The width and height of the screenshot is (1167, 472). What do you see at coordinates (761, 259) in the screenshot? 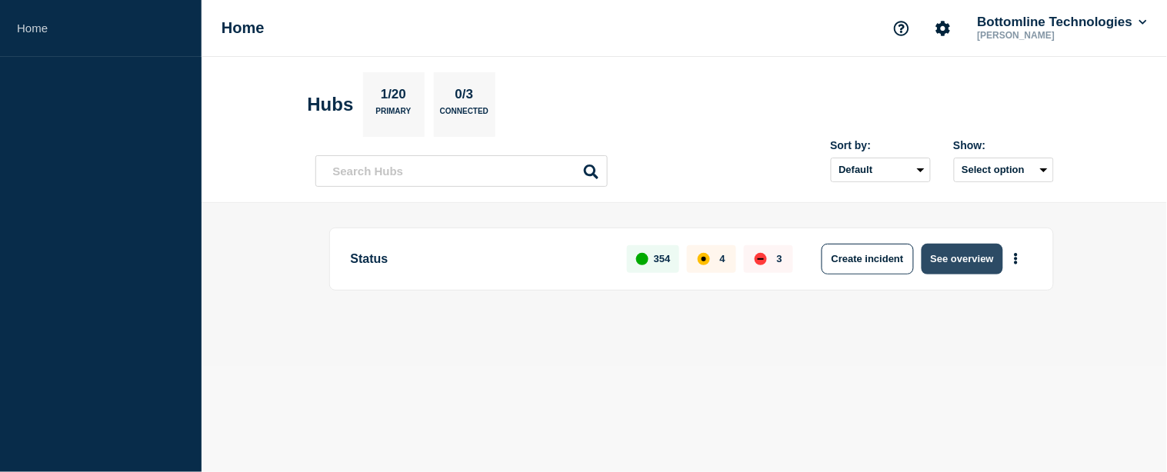
I see `div: down` at bounding box center [761, 259].